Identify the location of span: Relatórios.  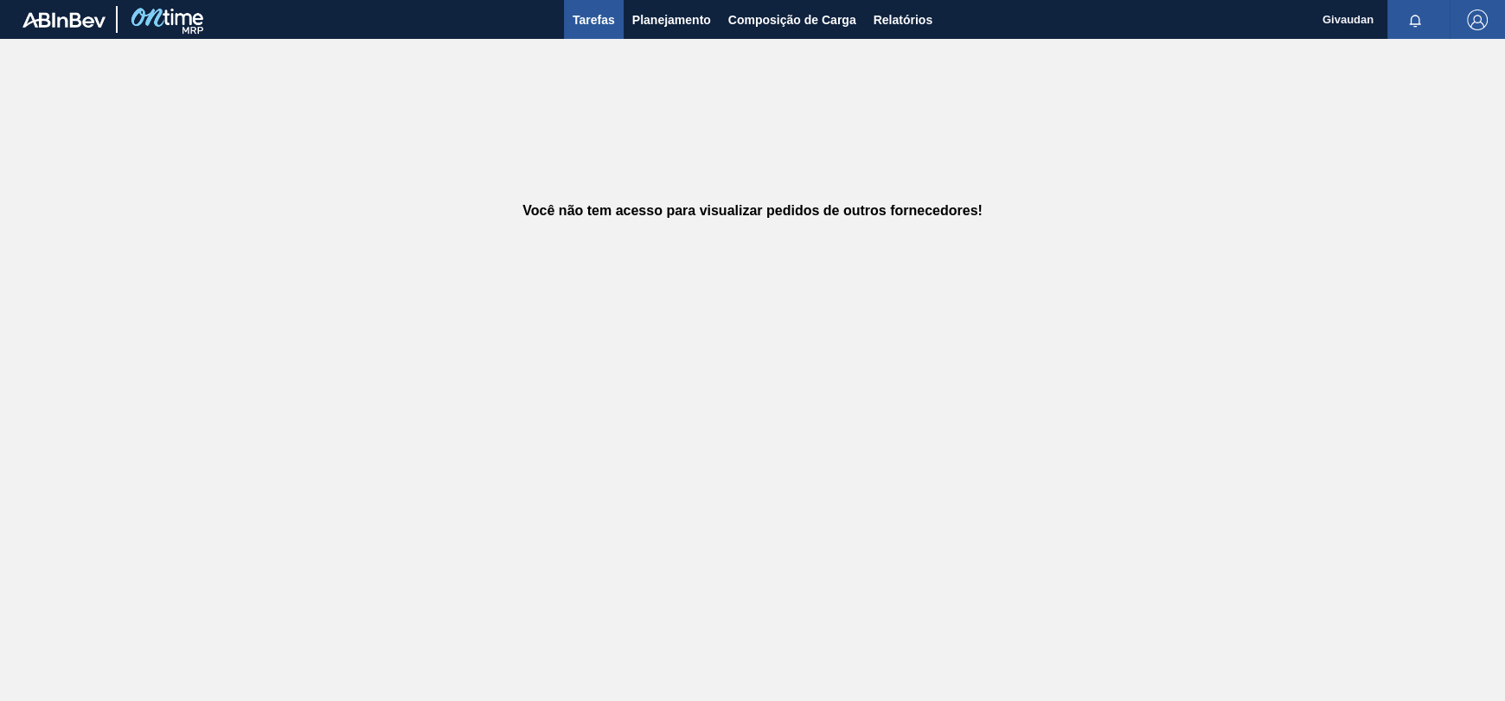
(903, 20).